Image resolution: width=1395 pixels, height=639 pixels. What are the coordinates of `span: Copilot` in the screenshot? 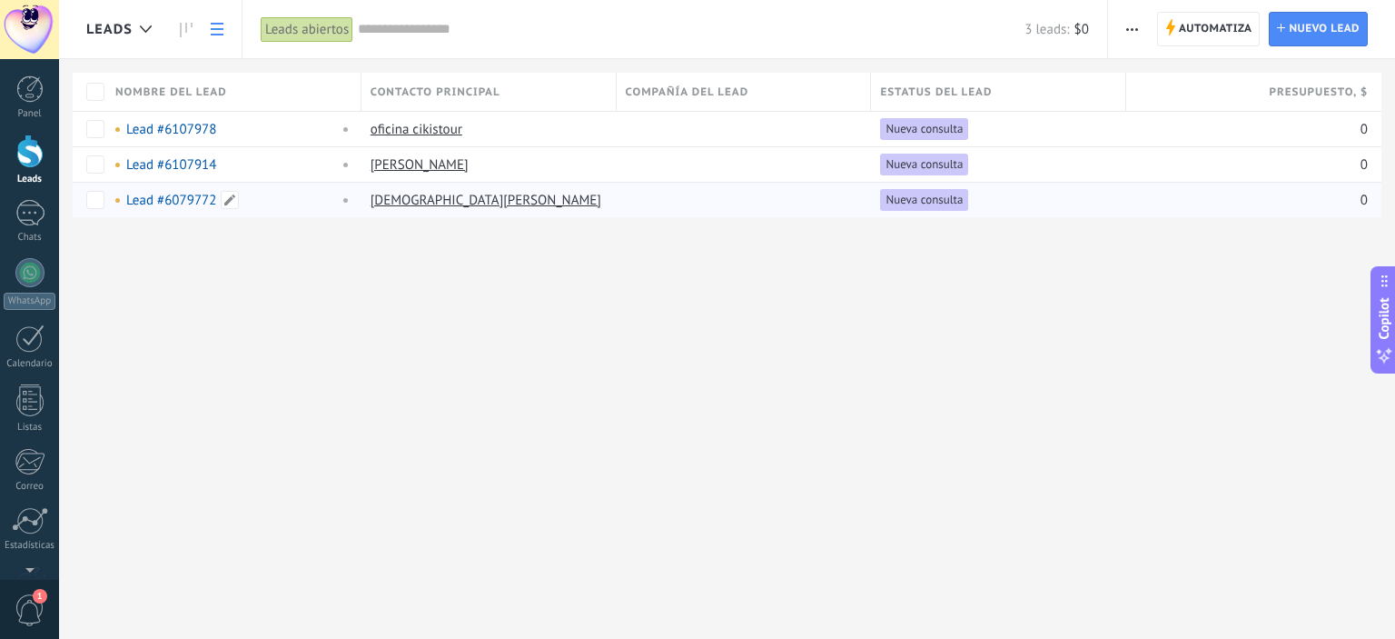 It's located at (1384, 318).